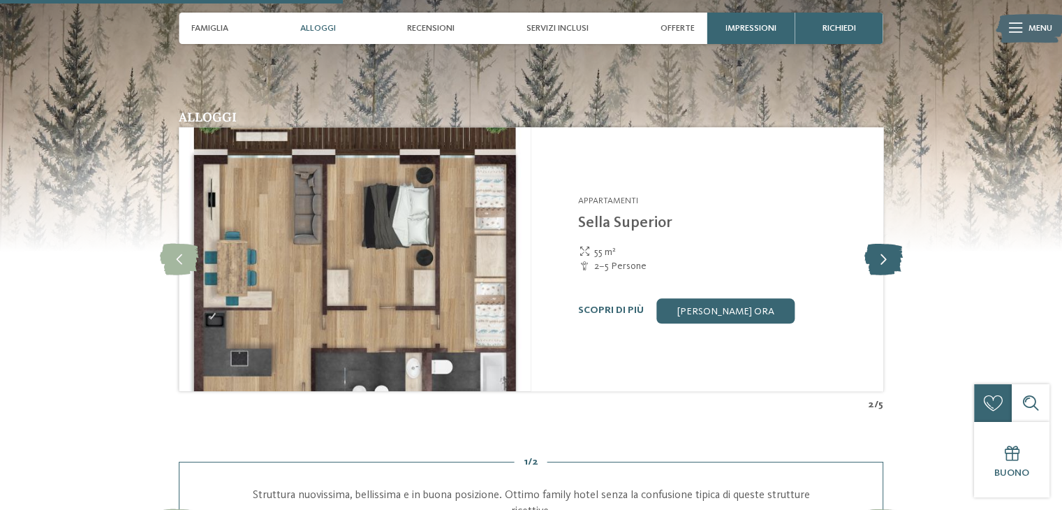 This screenshot has width=1062, height=510. Describe the element at coordinates (611, 310) in the screenshot. I see `a: Scopri di più` at that location.